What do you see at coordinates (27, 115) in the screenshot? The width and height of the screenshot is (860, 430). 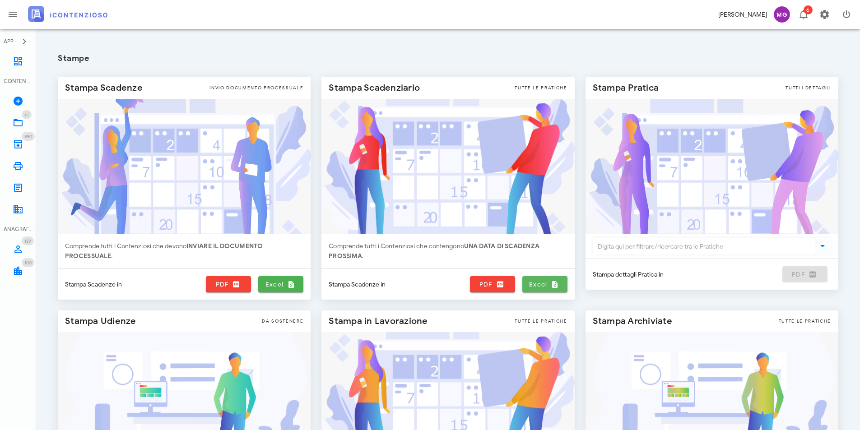 I see `span: 61` at bounding box center [27, 115].